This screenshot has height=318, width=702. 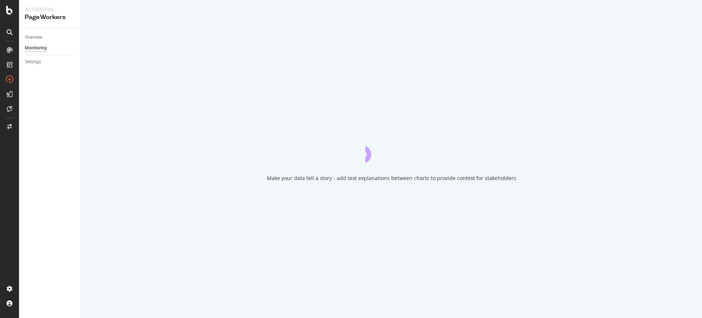 What do you see at coordinates (33, 62) in the screenshot?
I see `div: Settings` at bounding box center [33, 62].